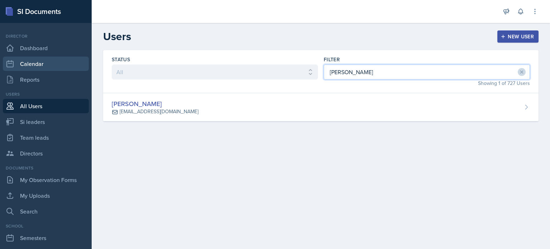 The image size is (550, 249). Describe the element at coordinates (46, 94) in the screenshot. I see `div: Users` at that location.